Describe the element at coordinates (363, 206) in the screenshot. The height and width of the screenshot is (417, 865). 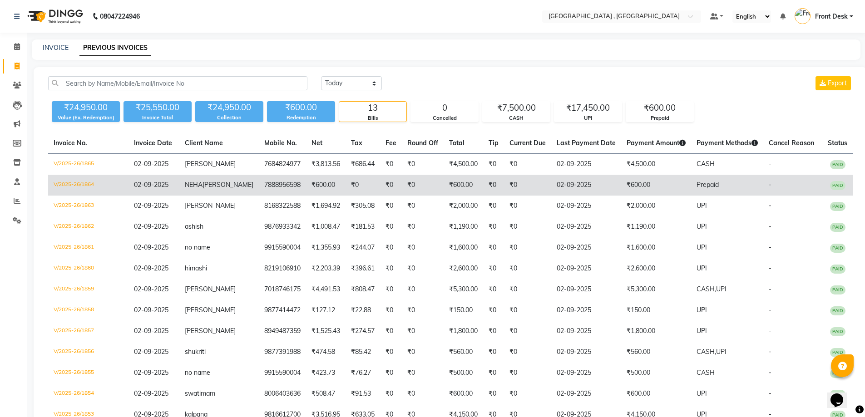
I see `td: ₹305.08` at that location.